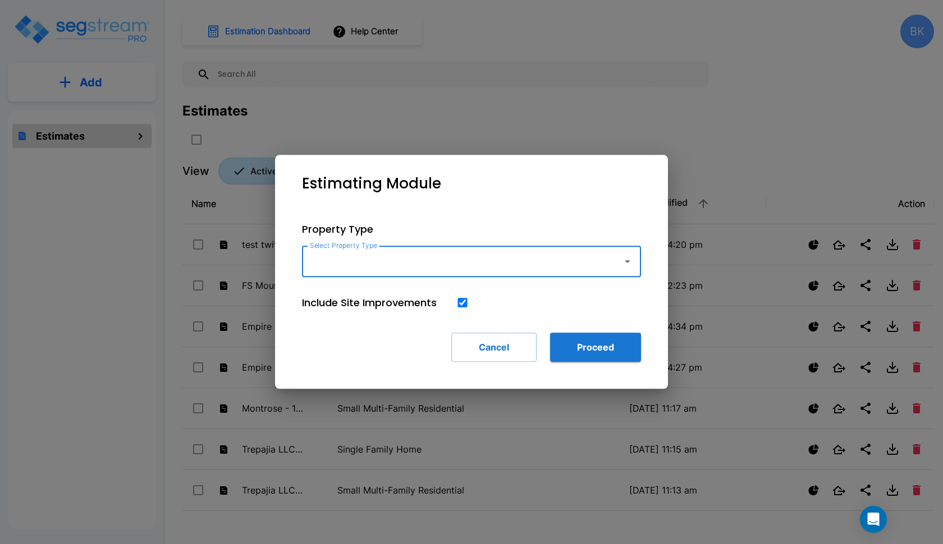 This screenshot has height=544, width=943. Describe the element at coordinates (372, 184) in the screenshot. I see `p: Estimating Module` at that location.